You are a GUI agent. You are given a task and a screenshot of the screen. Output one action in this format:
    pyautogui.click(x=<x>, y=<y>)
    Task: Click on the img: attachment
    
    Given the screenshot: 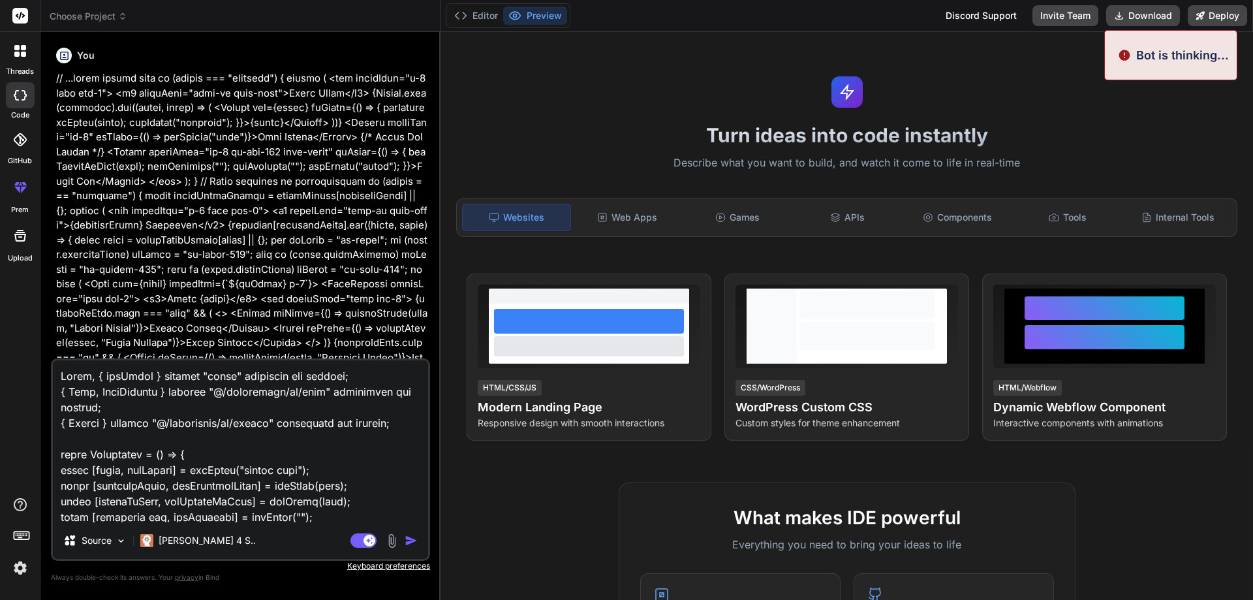 What is the action you would take?
    pyautogui.click(x=391, y=540)
    